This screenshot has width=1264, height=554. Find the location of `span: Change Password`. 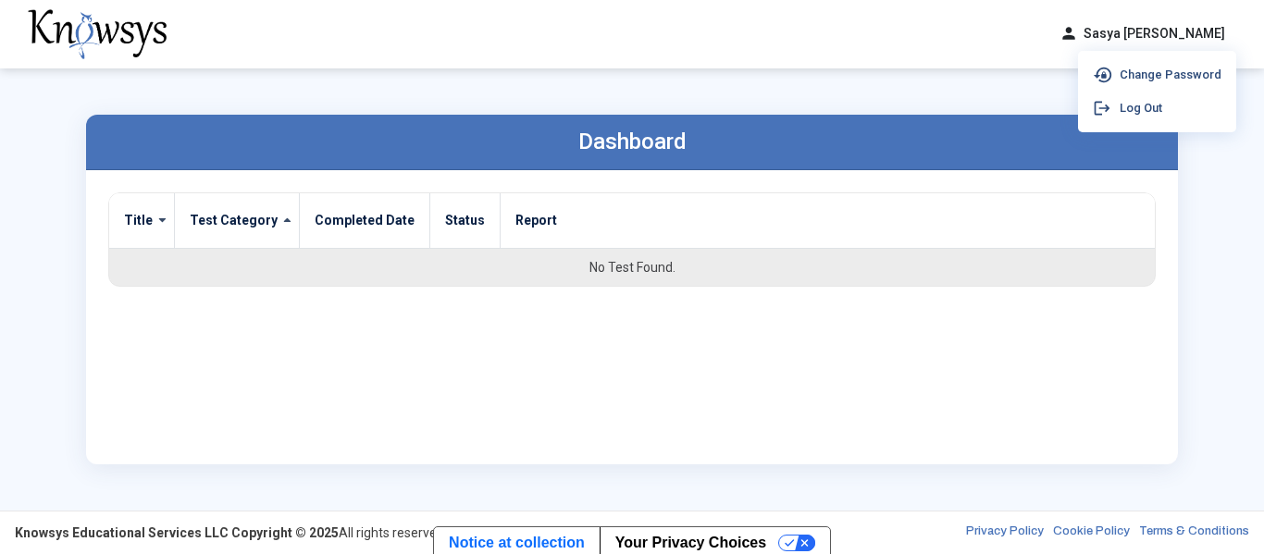

span: Change Password is located at coordinates (1171, 75).